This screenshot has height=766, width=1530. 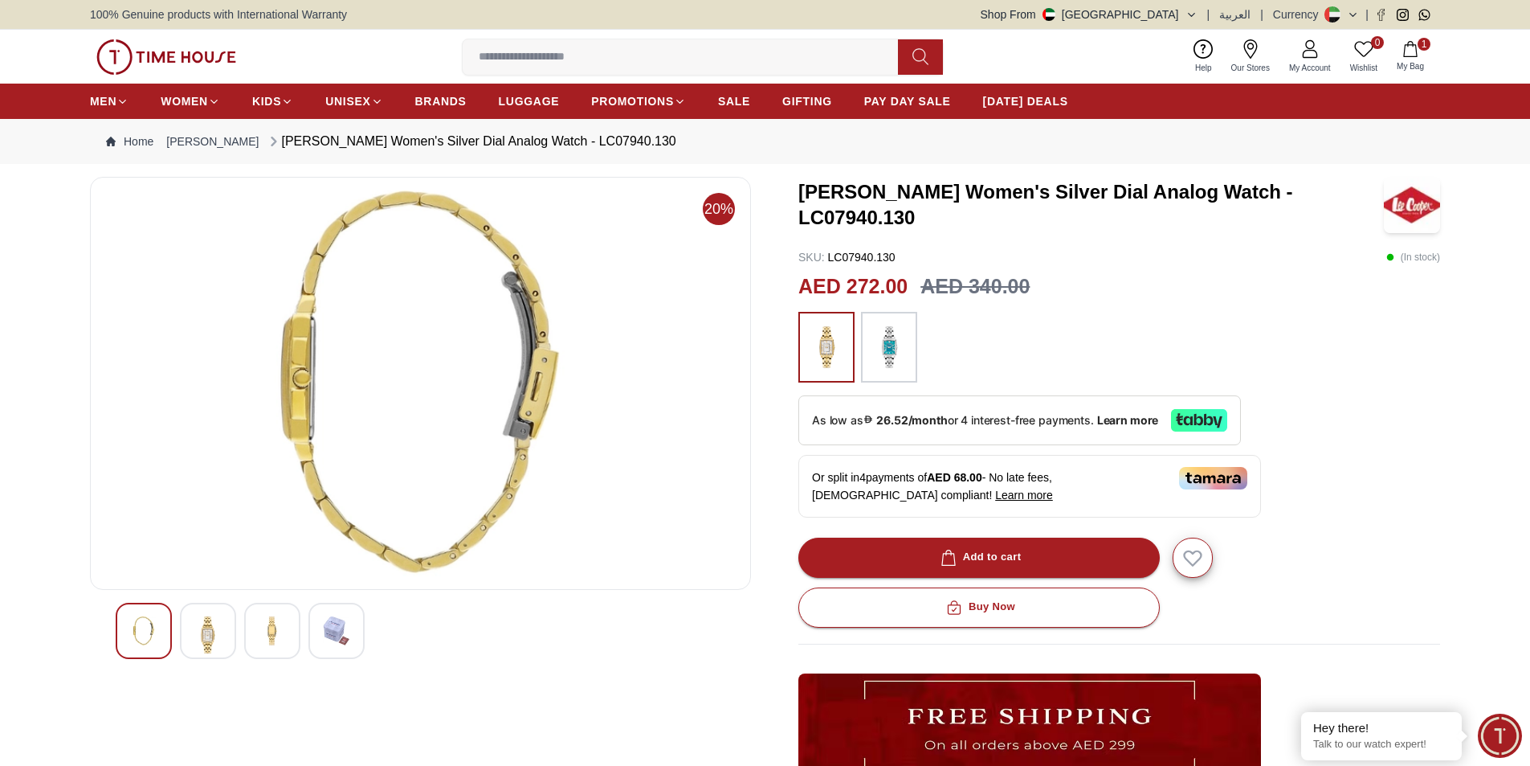 What do you see at coordinates (1378, 43) in the screenshot?
I see `span: 0` at bounding box center [1378, 43].